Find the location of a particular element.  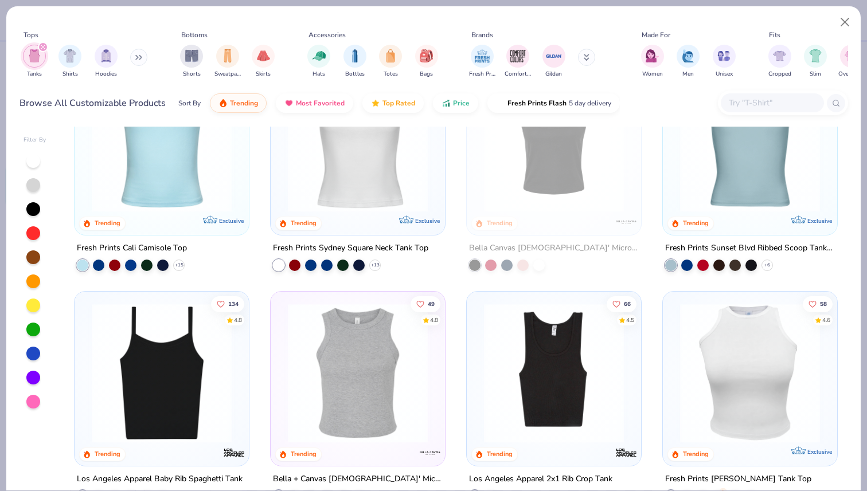

div: filter for Totes is located at coordinates (390, 61).